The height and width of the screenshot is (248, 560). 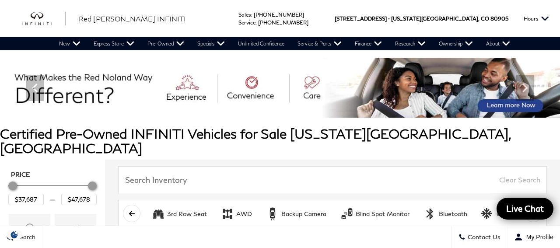 What do you see at coordinates (410, 44) in the screenshot?
I see `a: Research` at bounding box center [410, 44].